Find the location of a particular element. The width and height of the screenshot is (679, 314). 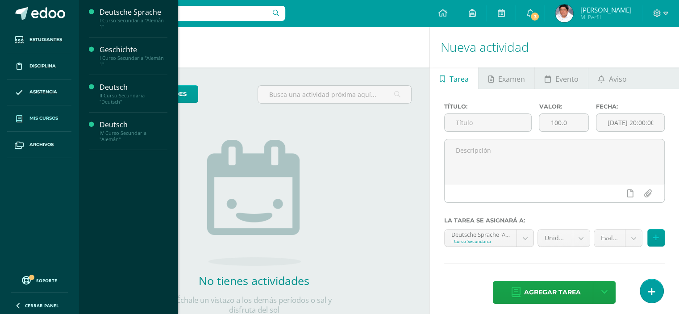

a: Unidad 4 is located at coordinates (564, 238).